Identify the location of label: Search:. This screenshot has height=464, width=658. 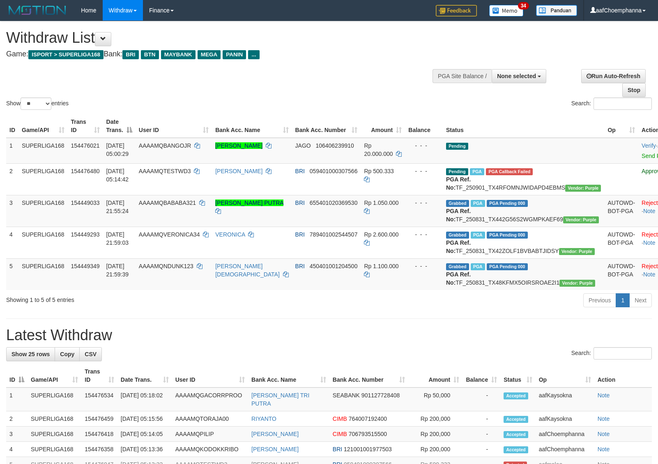
(612, 104).